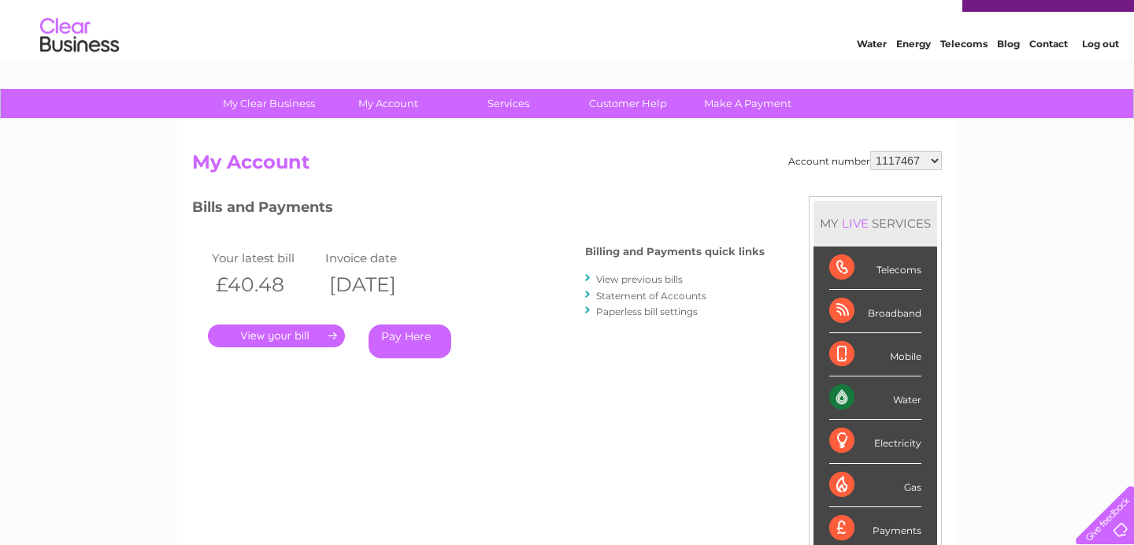 This screenshot has height=545, width=1134. What do you see at coordinates (747, 103) in the screenshot?
I see `a: Make A Payment` at bounding box center [747, 103].